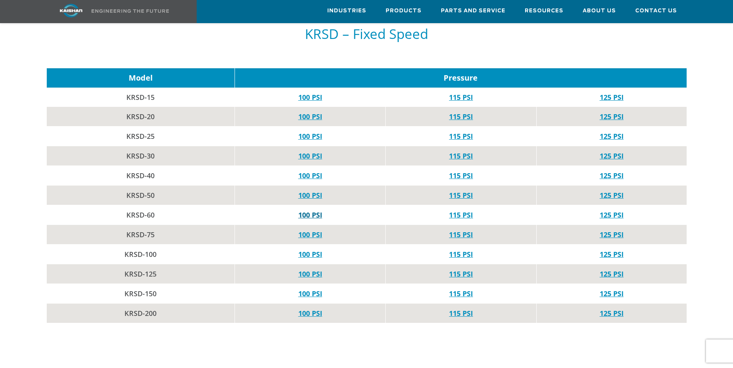 Image resolution: width=733 pixels, height=368 pixels. What do you see at coordinates (544, 11) in the screenshot?
I see `span: Resources` at bounding box center [544, 11].